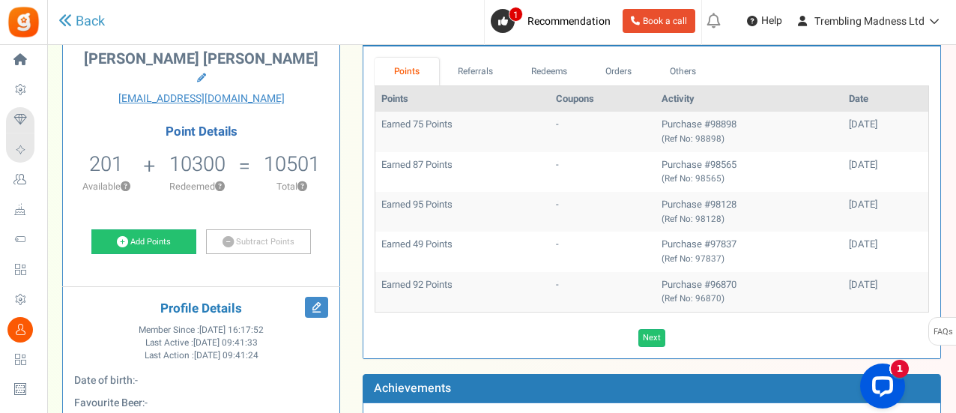  I want to click on small: (Ref No: 97837), so click(693, 258).